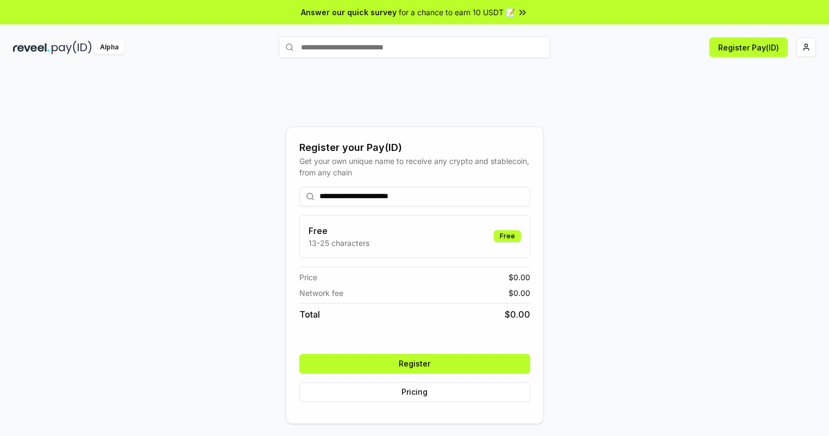 This screenshot has width=829, height=436. I want to click on span: Price, so click(308, 277).